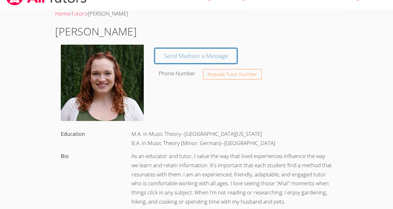  What do you see at coordinates (232, 74) in the screenshot?
I see `span: Request Tutor Number` at bounding box center [232, 74].